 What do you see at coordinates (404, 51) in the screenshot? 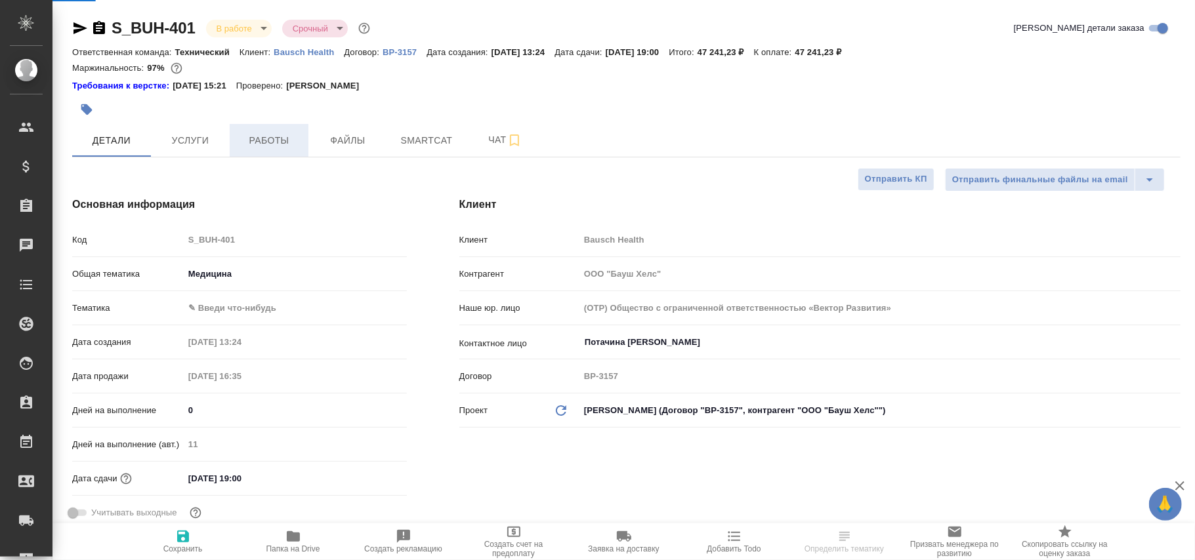
I see `a: ВР-3157` at bounding box center [404, 51].